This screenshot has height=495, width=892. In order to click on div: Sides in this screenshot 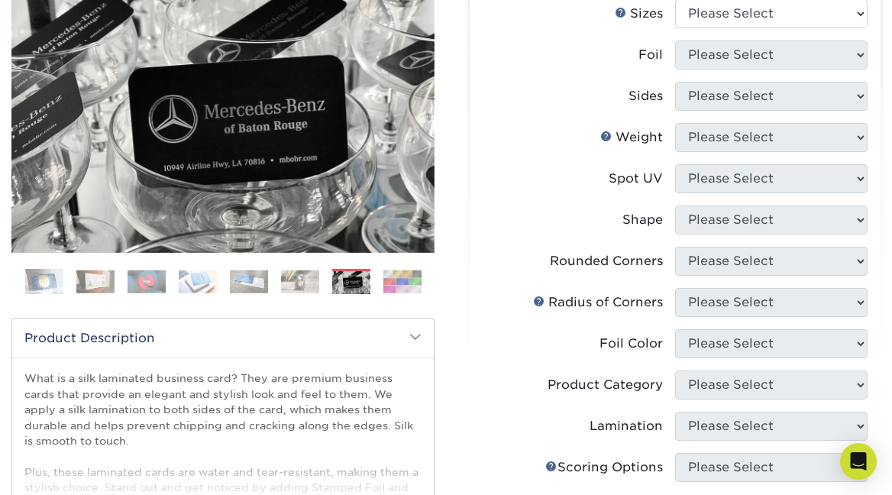, I will do `click(645, 96)`.